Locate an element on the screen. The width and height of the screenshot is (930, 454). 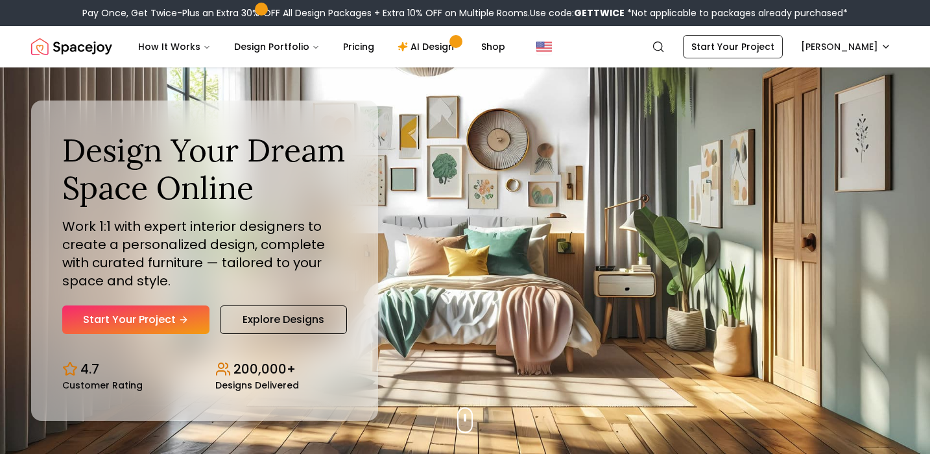
a: Explore Designs is located at coordinates (283, 320).